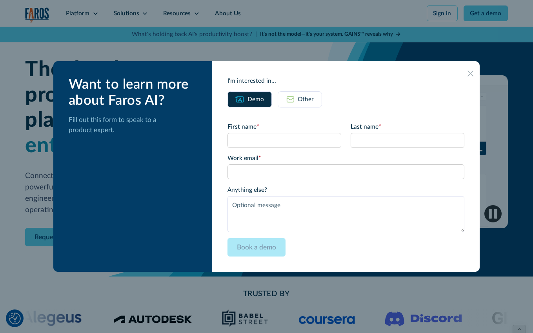  Describe the element at coordinates (284, 127) in the screenshot. I see `label: First name` at that location.